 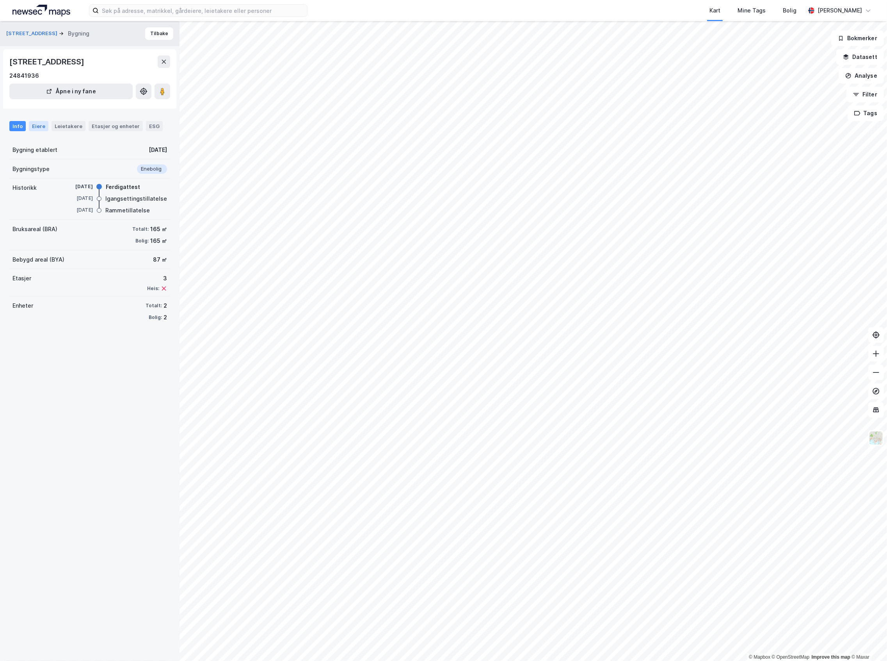 What do you see at coordinates (39, 126) in the screenshot?
I see `div: Eiere` at bounding box center [39, 126].